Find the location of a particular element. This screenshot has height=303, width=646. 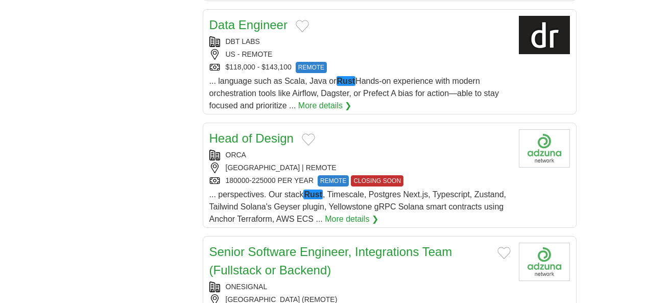

div: $118,000 - $143,100 is located at coordinates (360, 67).